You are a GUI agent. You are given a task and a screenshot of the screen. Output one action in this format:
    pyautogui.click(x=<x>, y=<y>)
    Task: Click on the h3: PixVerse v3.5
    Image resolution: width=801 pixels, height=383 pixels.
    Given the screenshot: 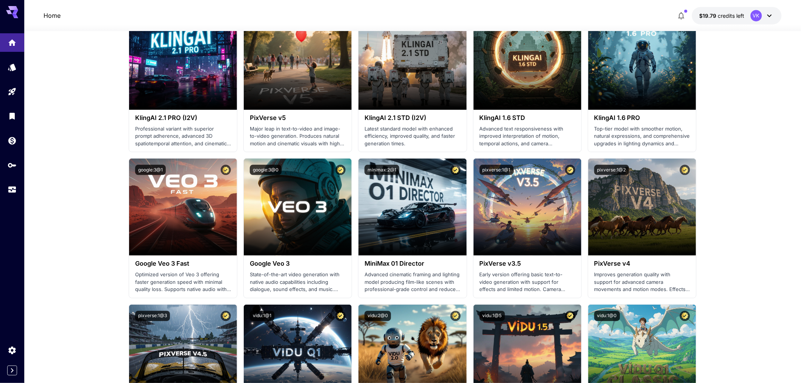 What is the action you would take?
    pyautogui.click(x=527, y=263)
    